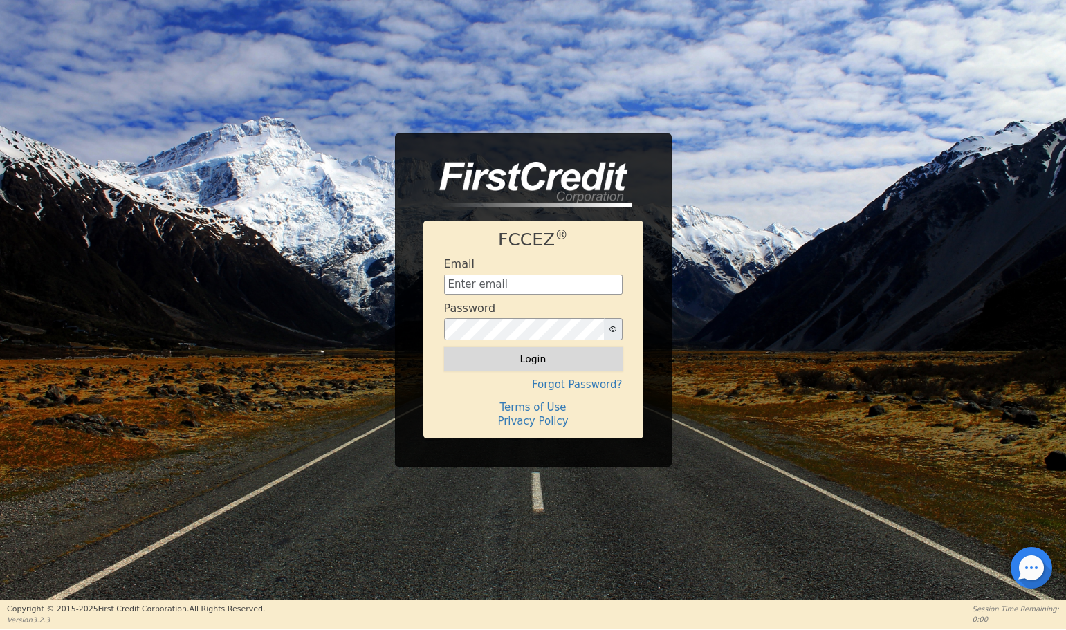  What do you see at coordinates (524, 329) in the screenshot?
I see `input: password` at bounding box center [524, 329].